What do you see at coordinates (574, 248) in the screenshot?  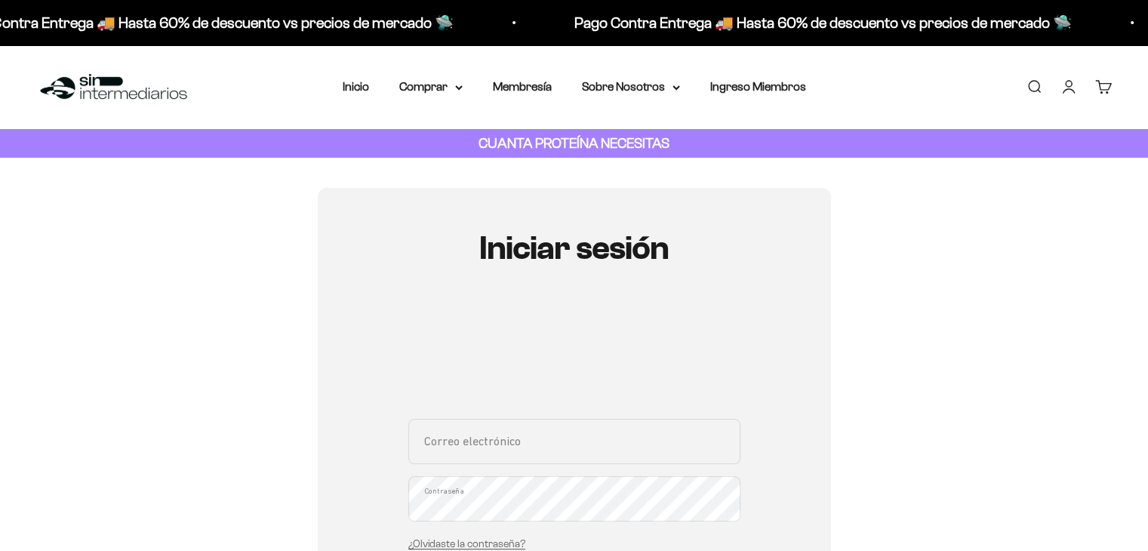 I see `h1: Iniciar sesión` at bounding box center [574, 248].